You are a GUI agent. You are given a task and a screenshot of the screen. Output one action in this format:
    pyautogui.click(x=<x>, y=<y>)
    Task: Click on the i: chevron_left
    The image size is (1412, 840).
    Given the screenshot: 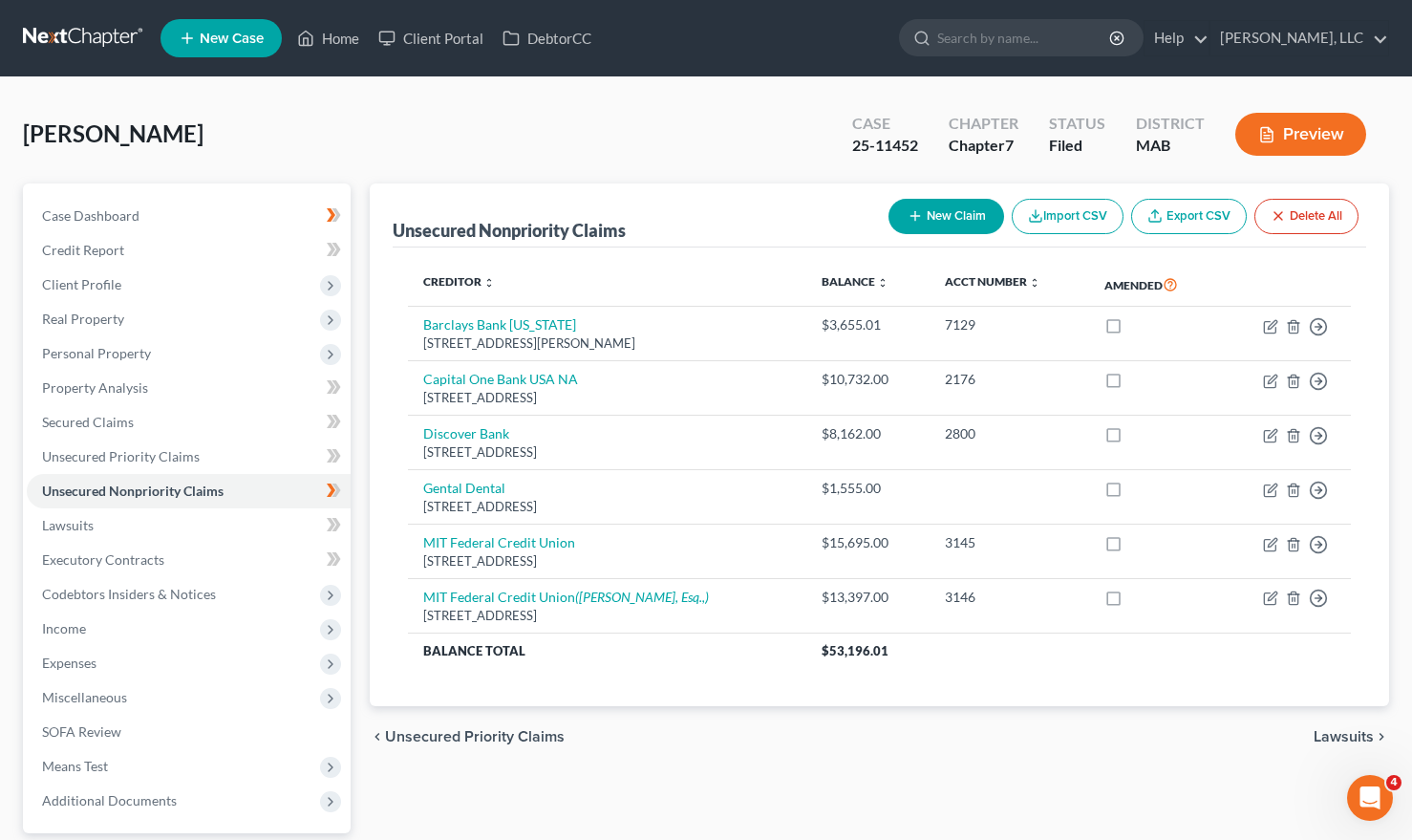 What is the action you would take?
    pyautogui.click(x=378, y=737)
    